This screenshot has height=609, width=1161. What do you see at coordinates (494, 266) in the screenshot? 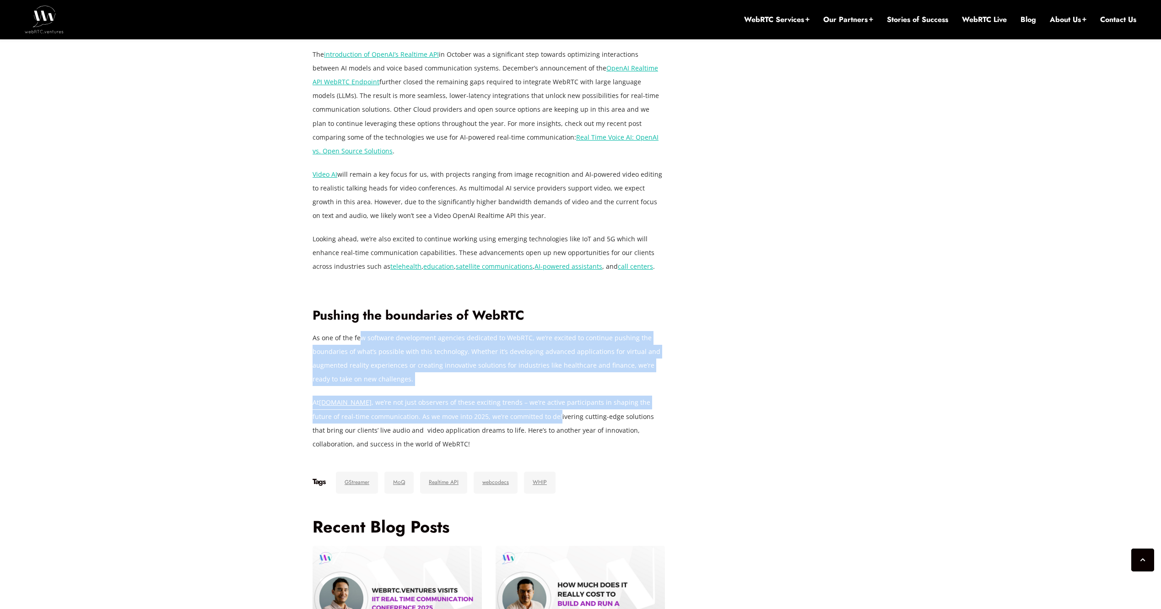
I see `a: satellite communications` at bounding box center [494, 266].